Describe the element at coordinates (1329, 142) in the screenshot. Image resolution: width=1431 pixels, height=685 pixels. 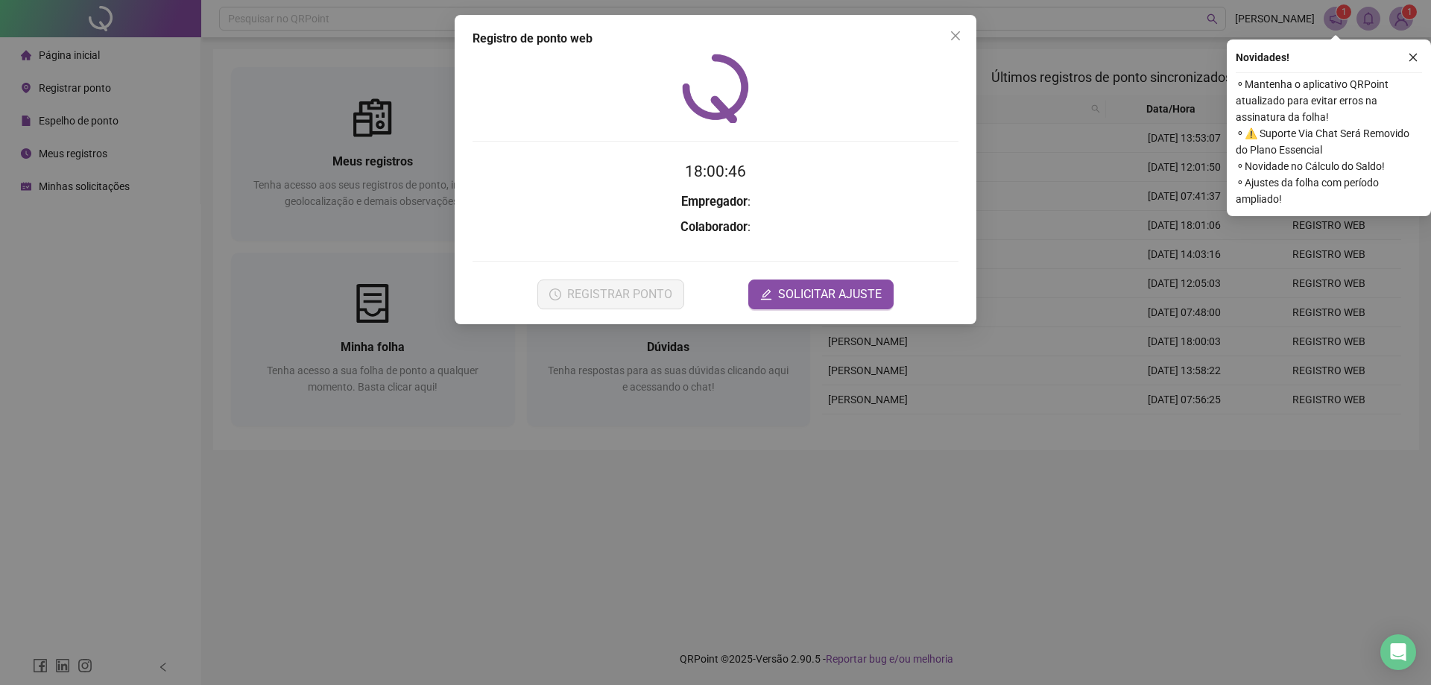
I see `span: ⚬ ⚠️ Suporte Via Chat Será Removido do Plano Essencial` at that location.